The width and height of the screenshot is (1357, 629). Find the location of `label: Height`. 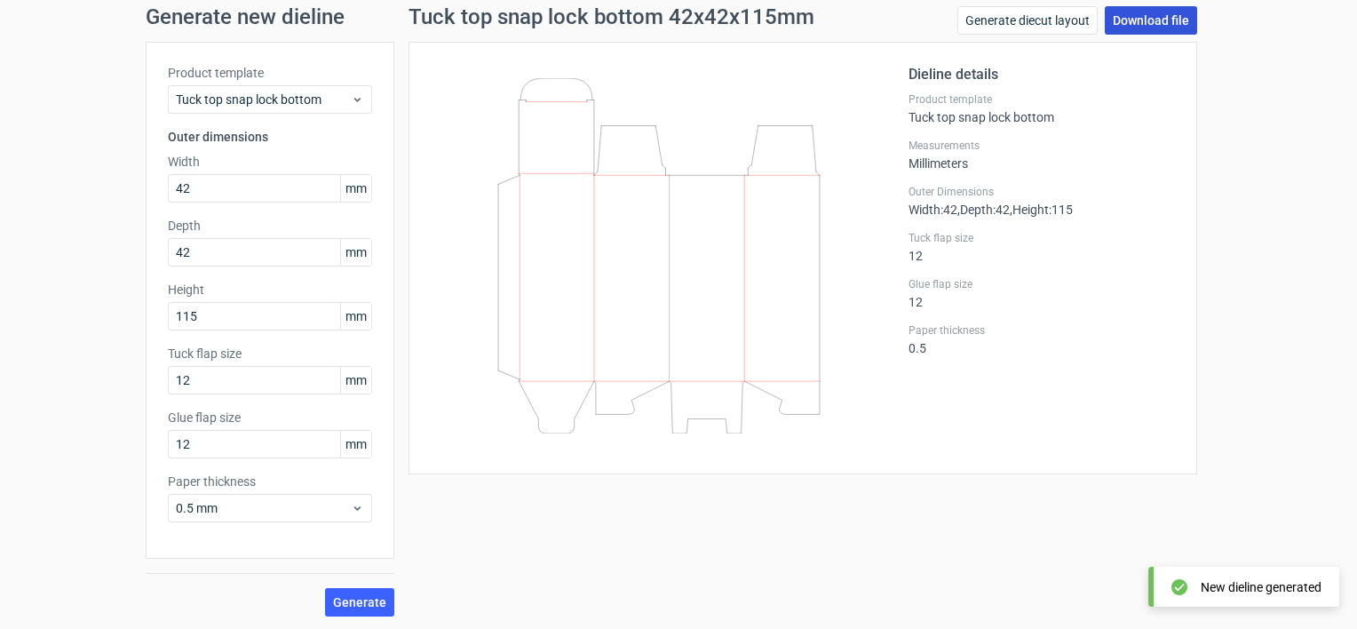

label: Height is located at coordinates (270, 290).